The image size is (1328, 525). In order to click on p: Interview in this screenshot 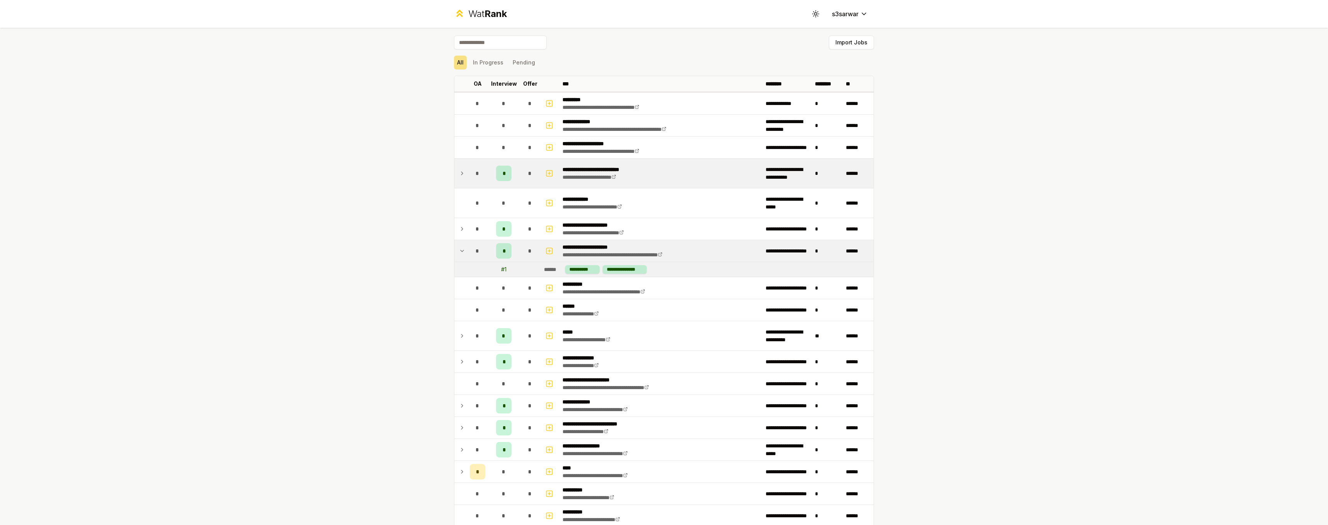, I will do `click(504, 84)`.